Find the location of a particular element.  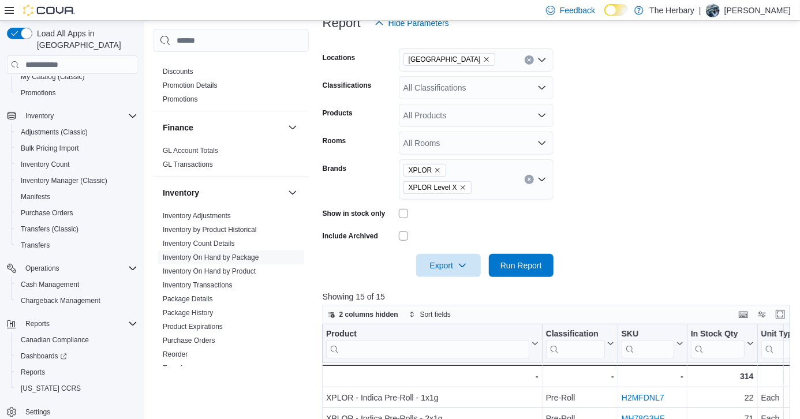

label: Brands is located at coordinates (334, 169).